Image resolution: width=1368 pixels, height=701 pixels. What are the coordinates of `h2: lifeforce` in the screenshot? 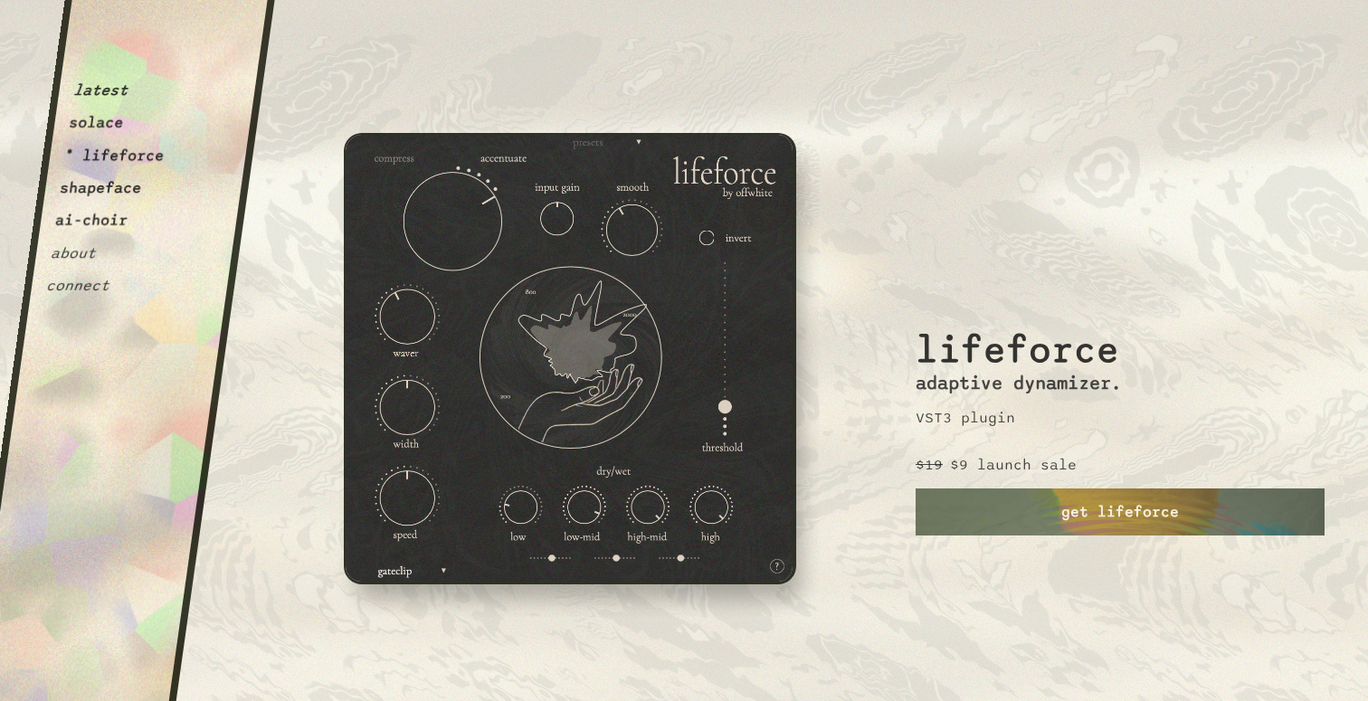 It's located at (1017, 269).